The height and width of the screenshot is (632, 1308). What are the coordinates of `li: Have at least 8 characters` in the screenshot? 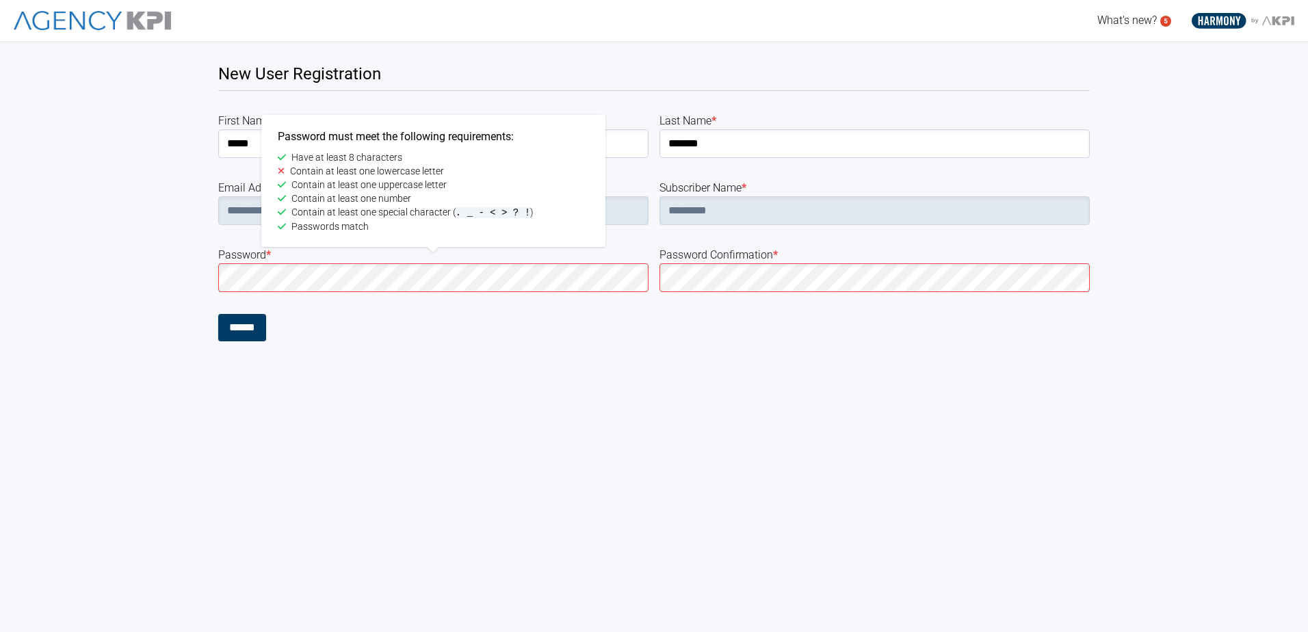 It's located at (433, 157).